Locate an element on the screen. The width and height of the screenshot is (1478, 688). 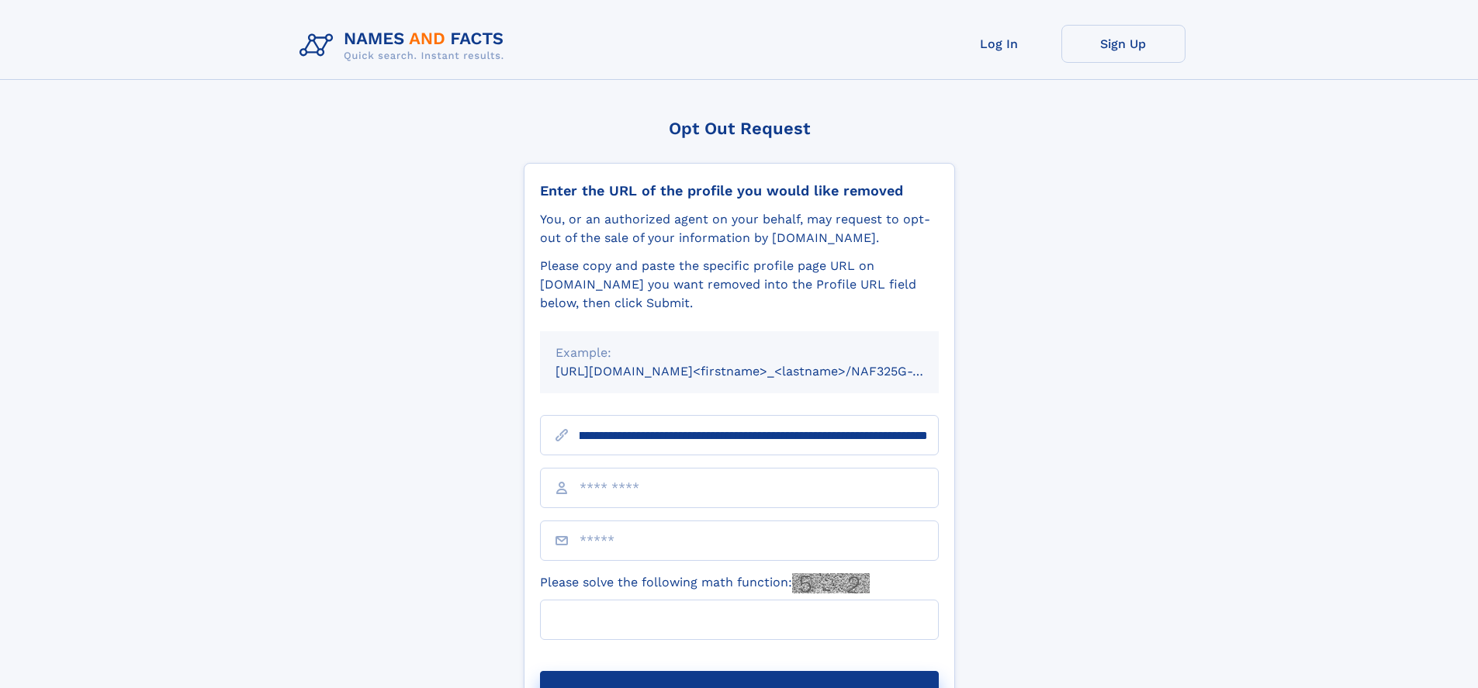
div: You, or an authorized agent on your behalf, may request to opt-out of the sale of your informatio... is located at coordinates (740, 229).